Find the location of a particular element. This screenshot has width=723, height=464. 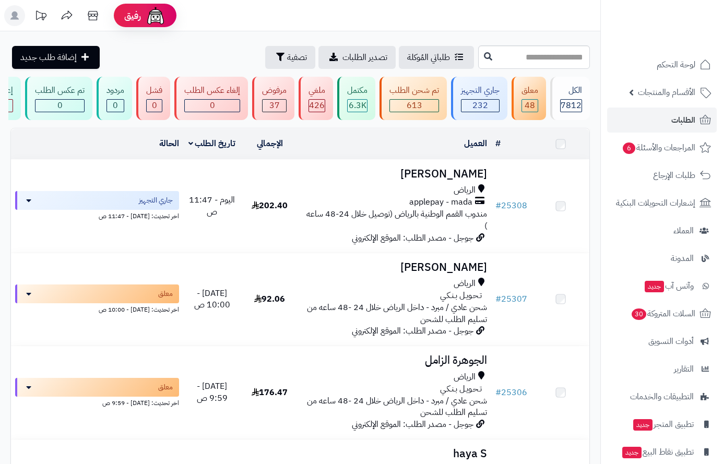

a: #25308 is located at coordinates (511, 206).